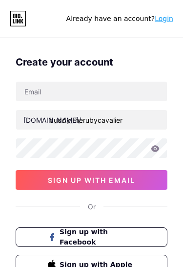 The width and height of the screenshot is (183, 267). Describe the element at coordinates (91, 91) in the screenshot. I see `input: Email` at that location.